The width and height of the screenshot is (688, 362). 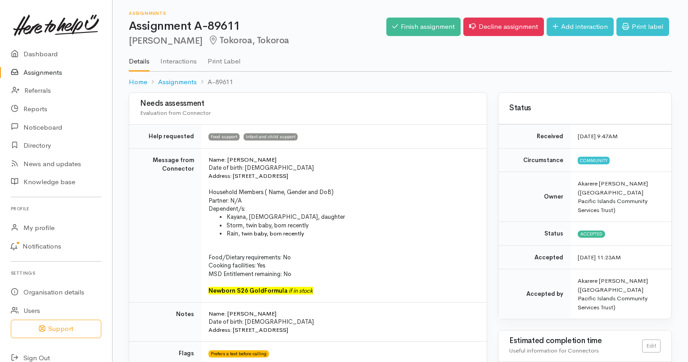 I want to click on a: Assignments, so click(x=177, y=82).